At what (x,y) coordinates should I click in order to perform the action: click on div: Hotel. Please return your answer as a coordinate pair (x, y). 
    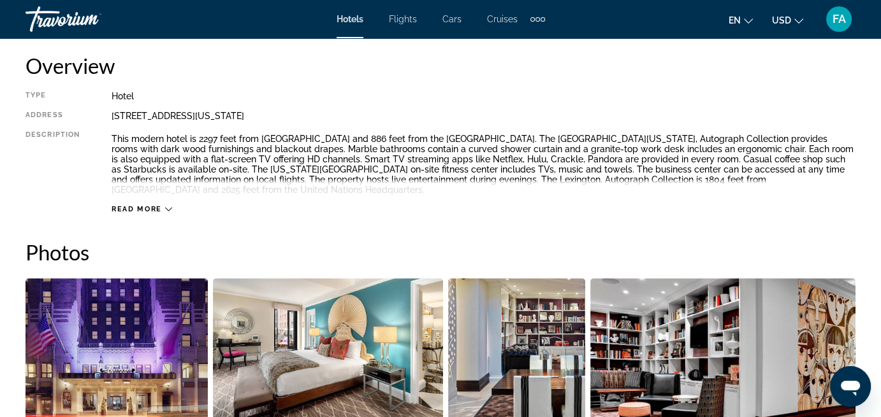
    Looking at the image, I should click on (483, 96).